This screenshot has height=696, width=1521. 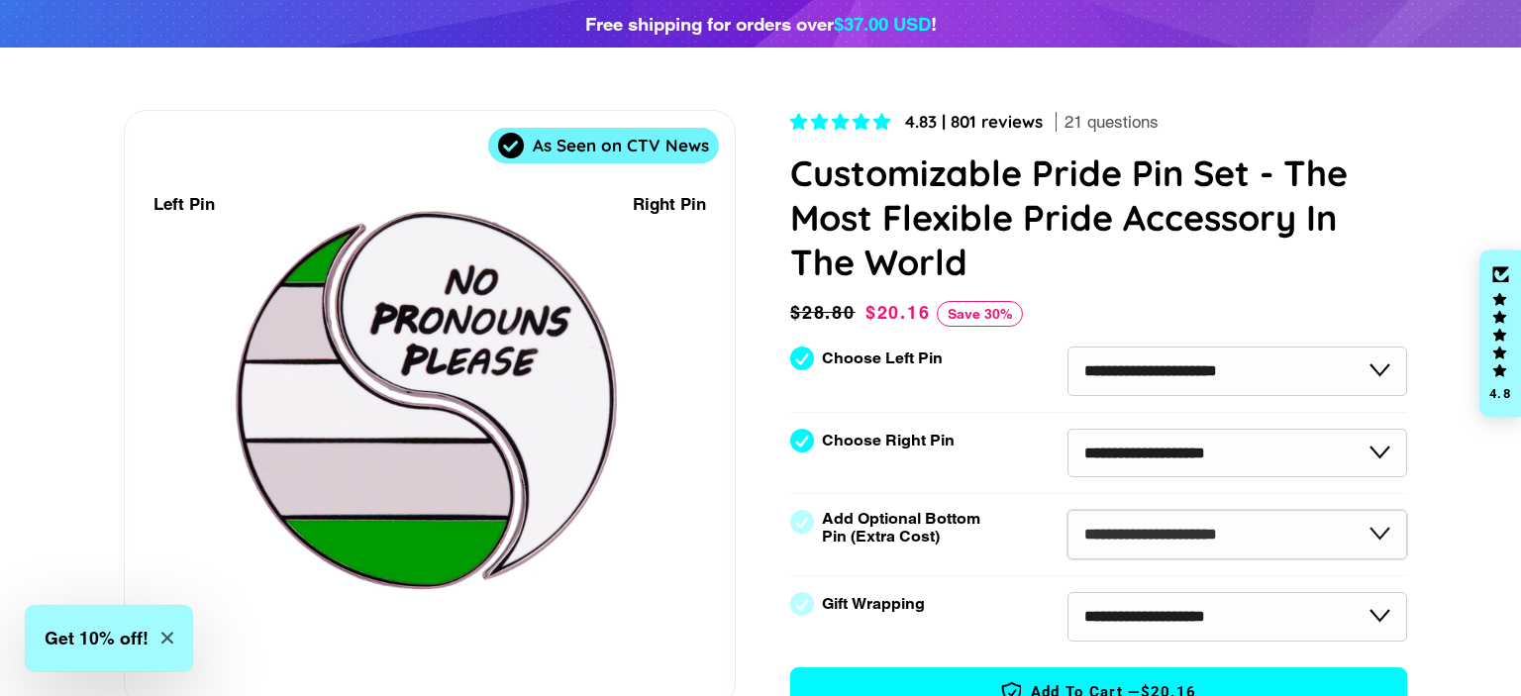 What do you see at coordinates (825, 313) in the screenshot?
I see `span: $28.80` at bounding box center [825, 313].